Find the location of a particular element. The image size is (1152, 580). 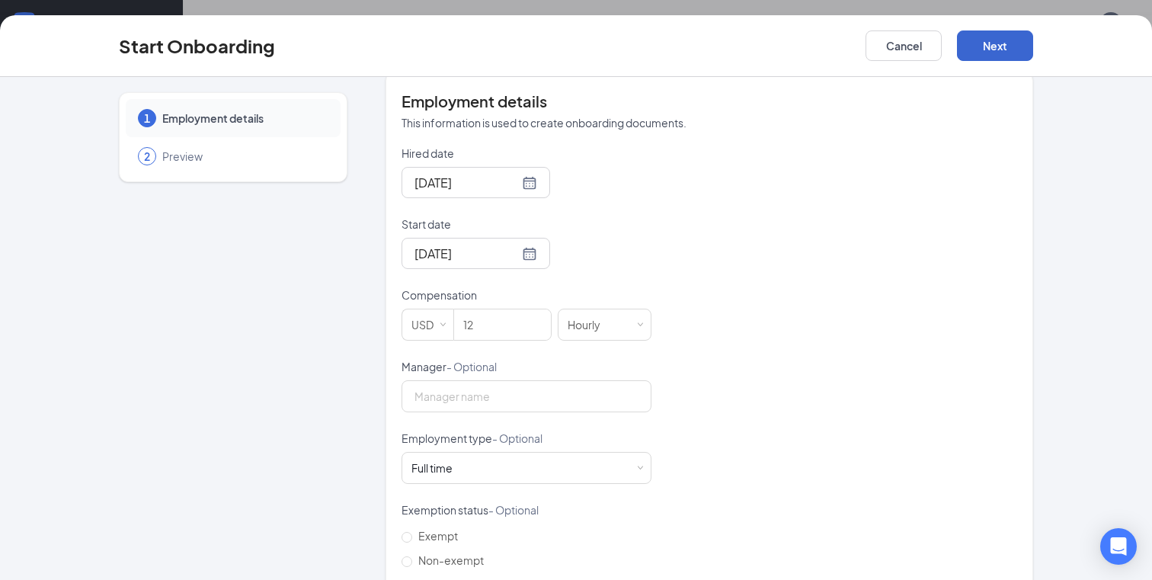

input: Amount is located at coordinates (502, 325).